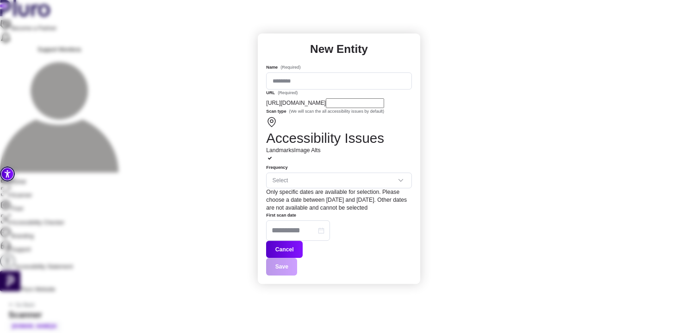 Image resolution: width=678 pixels, height=333 pixels. I want to click on label: First scan date, so click(281, 216).